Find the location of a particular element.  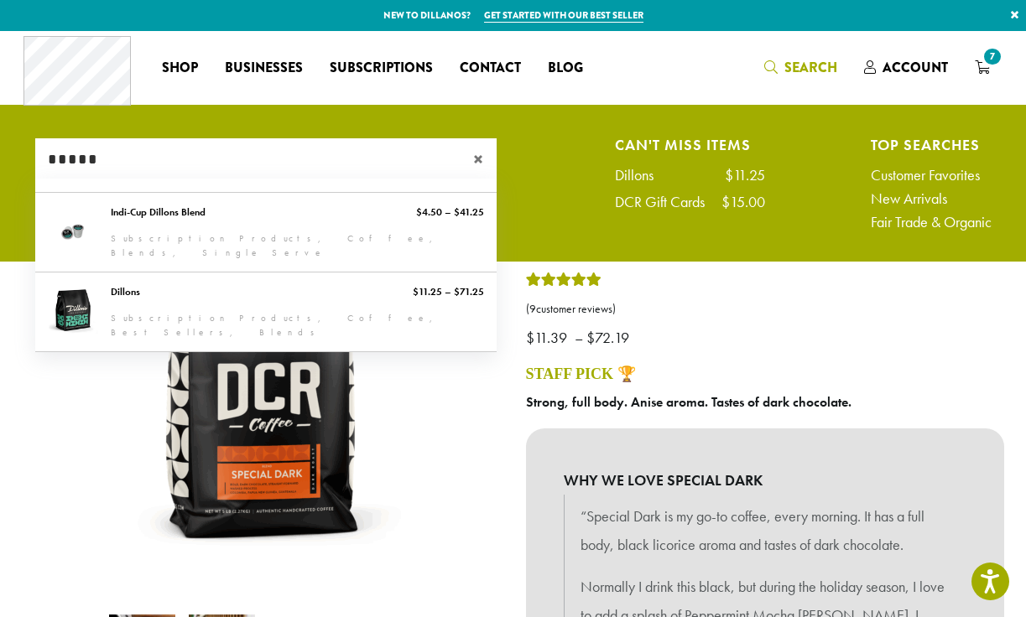

span: Businesses is located at coordinates (263, 68).